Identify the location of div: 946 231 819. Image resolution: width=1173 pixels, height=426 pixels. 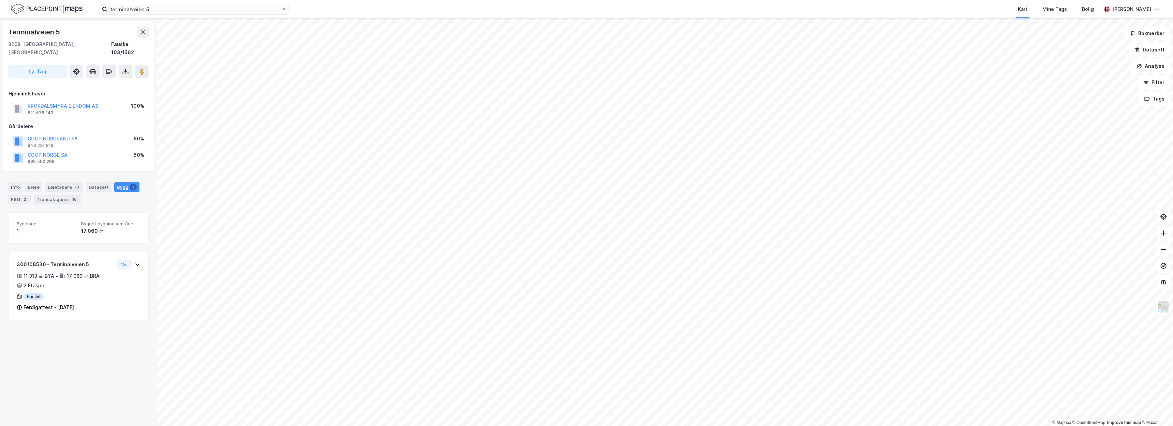
(41, 146).